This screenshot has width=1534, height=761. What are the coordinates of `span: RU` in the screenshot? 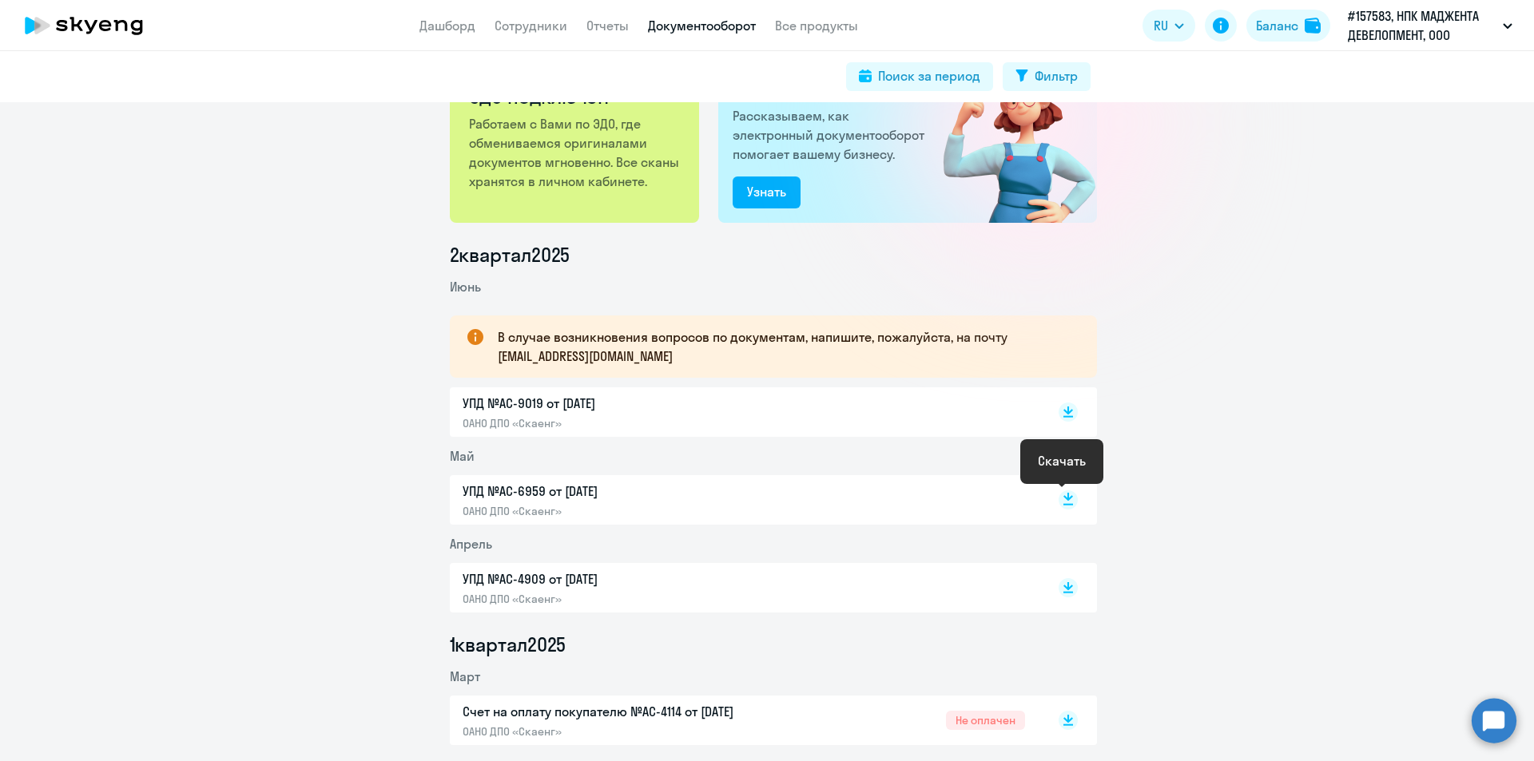 It's located at (1161, 26).